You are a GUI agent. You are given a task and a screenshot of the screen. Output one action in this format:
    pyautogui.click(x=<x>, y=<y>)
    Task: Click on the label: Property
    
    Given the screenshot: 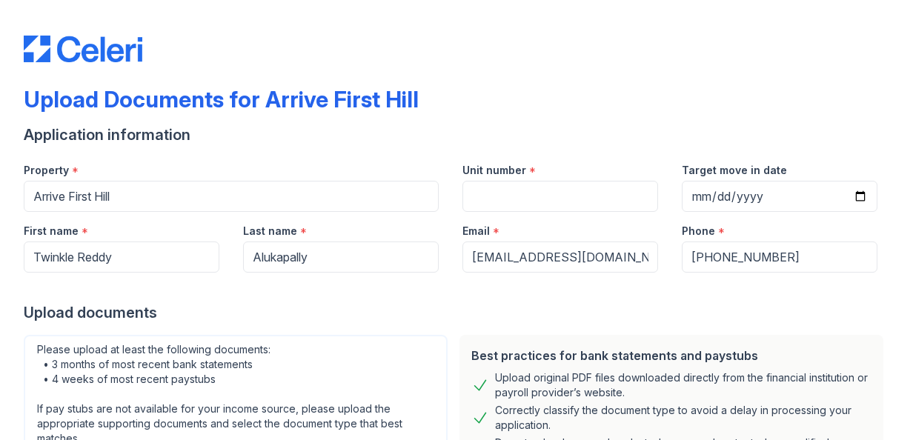 What is the action you would take?
    pyautogui.click(x=46, y=170)
    